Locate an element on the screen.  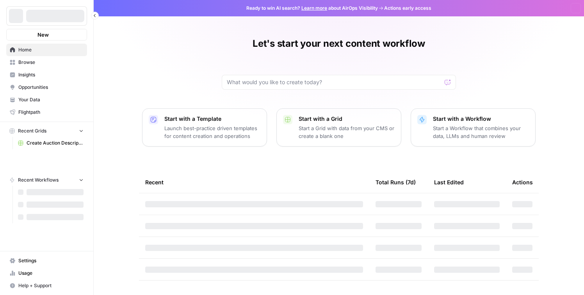
button: Help + Support is located at coordinates (46, 286).